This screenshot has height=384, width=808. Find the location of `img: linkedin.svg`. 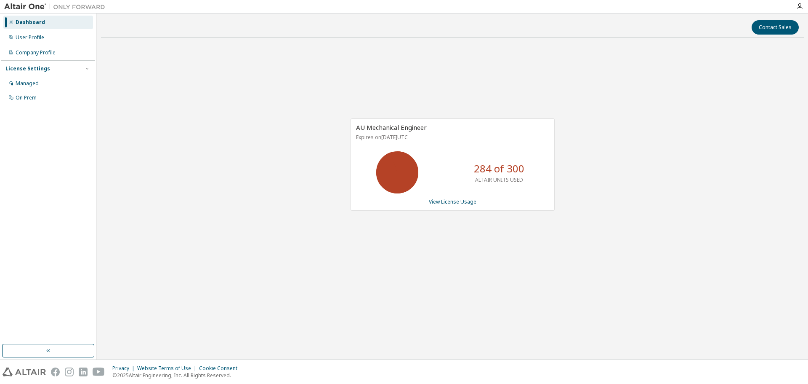

img: linkedin.svg is located at coordinates (83, 371).